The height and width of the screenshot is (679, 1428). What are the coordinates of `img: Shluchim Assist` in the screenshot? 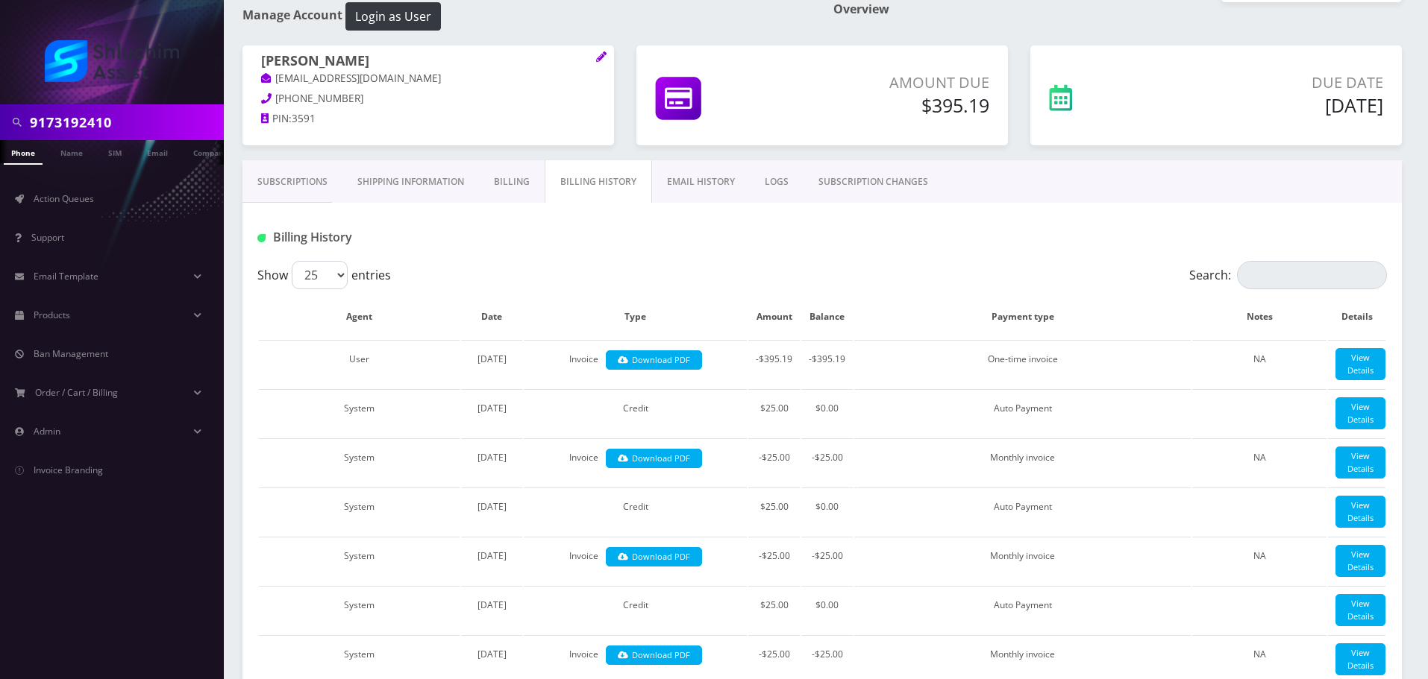 It's located at (112, 61).